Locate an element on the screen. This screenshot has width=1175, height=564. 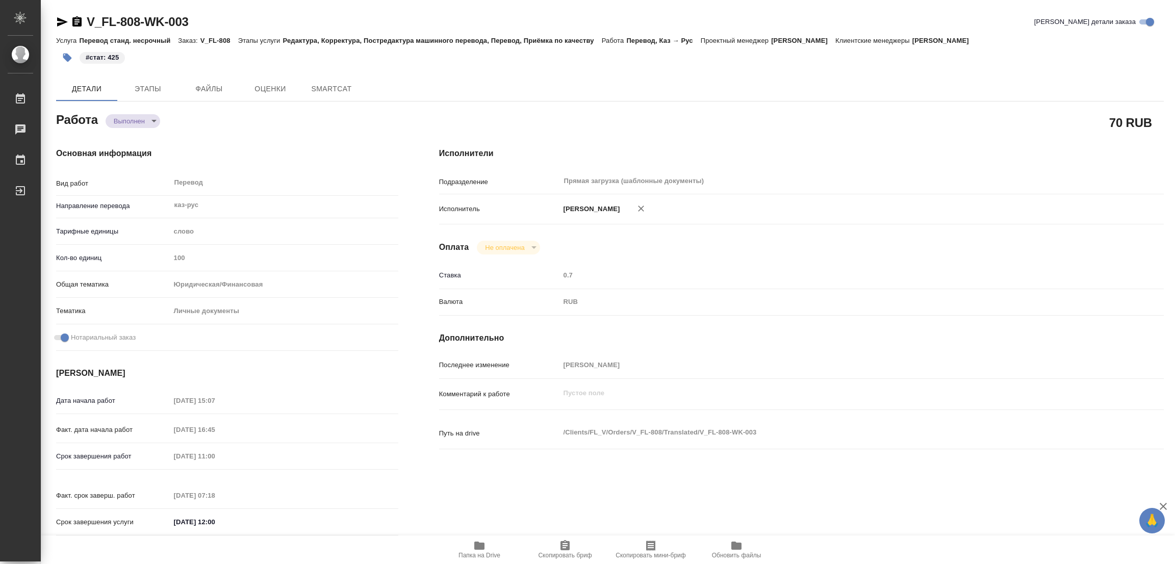
button: Обновить файлы is located at coordinates (736, 550).